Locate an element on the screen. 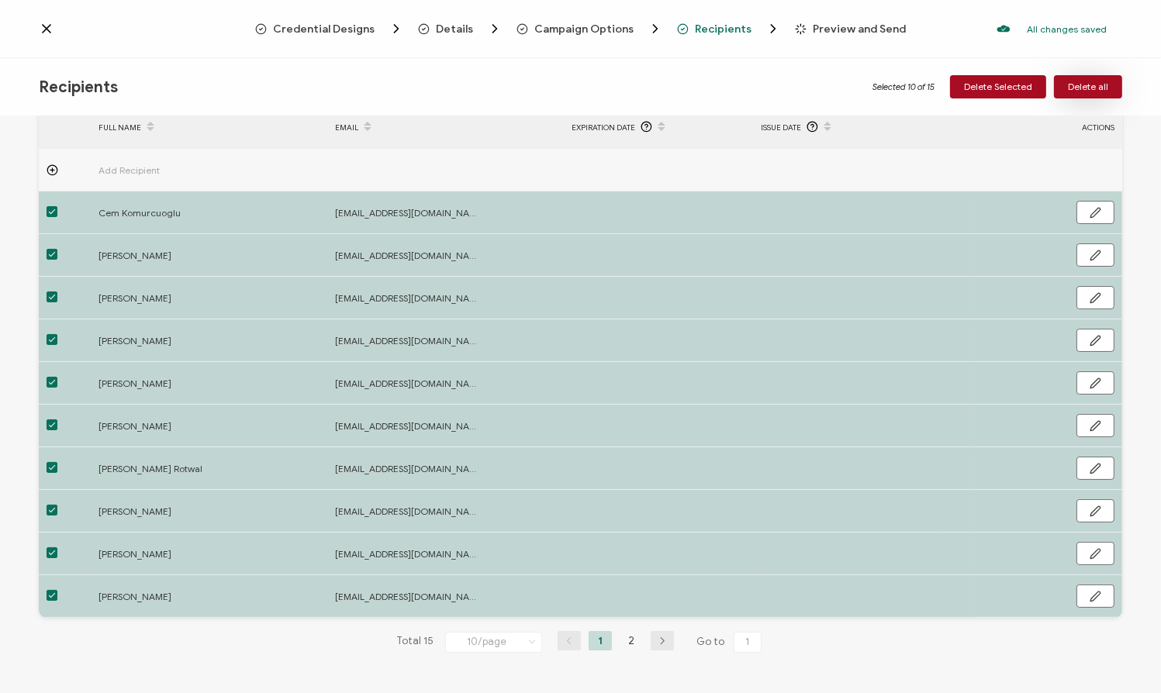 This screenshot has width=1161, height=693. div: FULL NAME is located at coordinates (209, 127).